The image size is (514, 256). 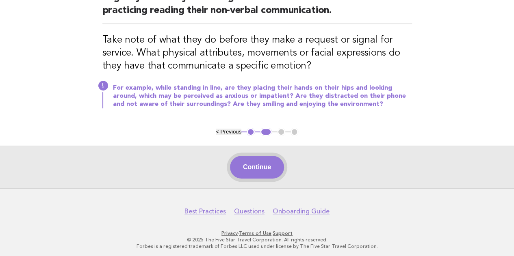 What do you see at coordinates (266, 132) in the screenshot?
I see `button: 2` at bounding box center [266, 132].